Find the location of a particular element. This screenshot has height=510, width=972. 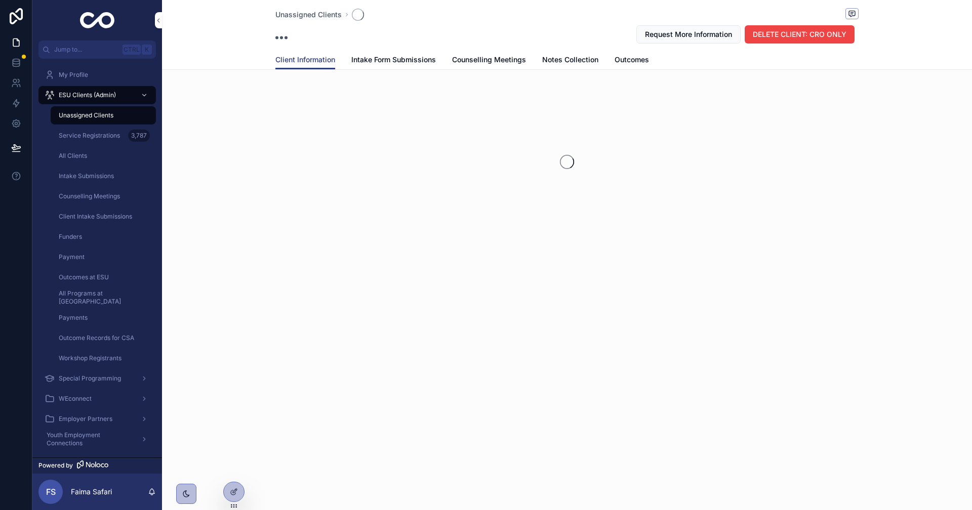

span: Client Information is located at coordinates (305, 60).